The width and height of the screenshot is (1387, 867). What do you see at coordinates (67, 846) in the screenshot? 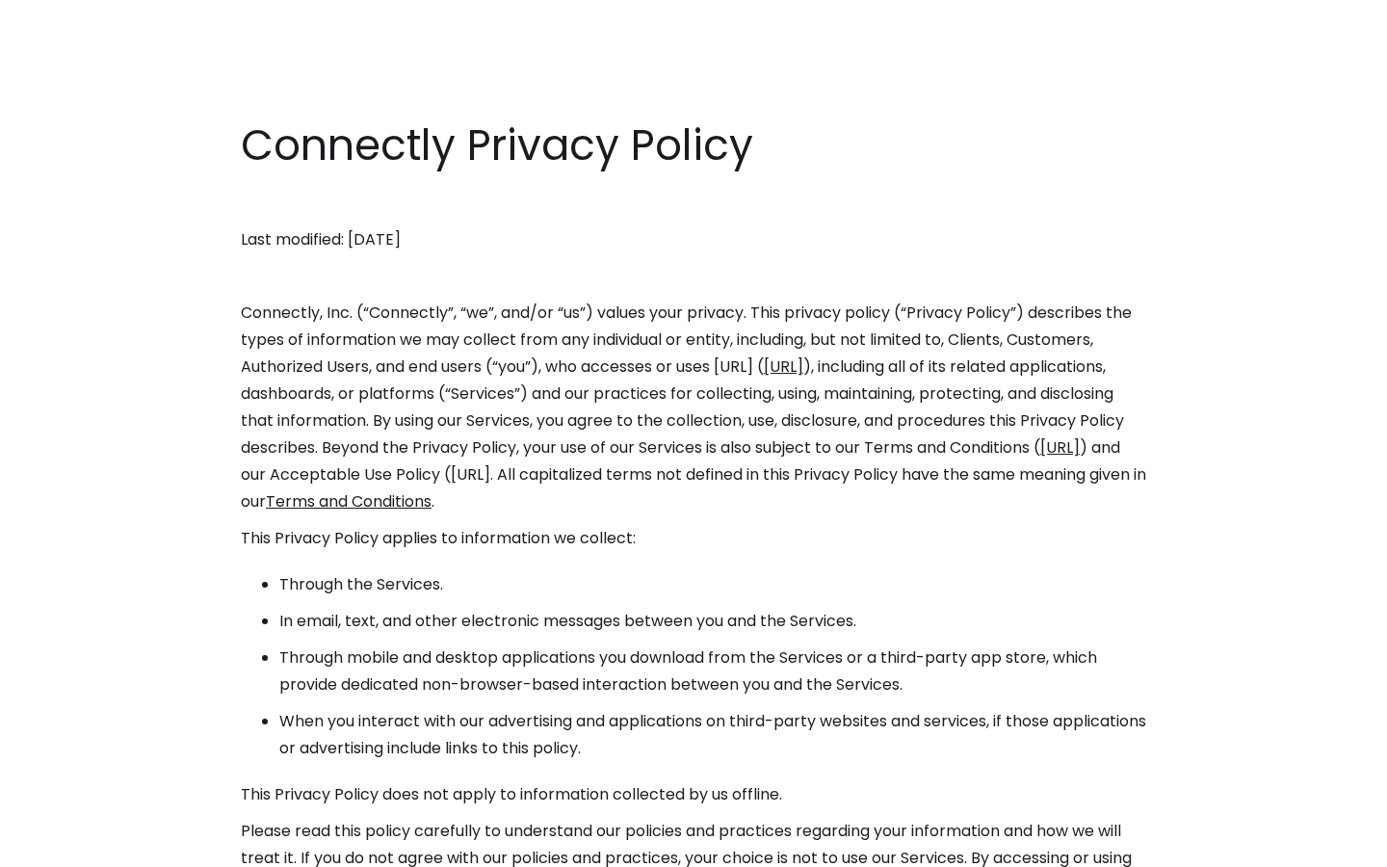
I see `aside: Language selected: English` at bounding box center [67, 846].